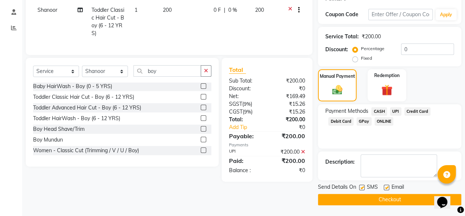  What do you see at coordinates (245, 152) in the screenshot?
I see `div: UPI` at bounding box center [245, 152].